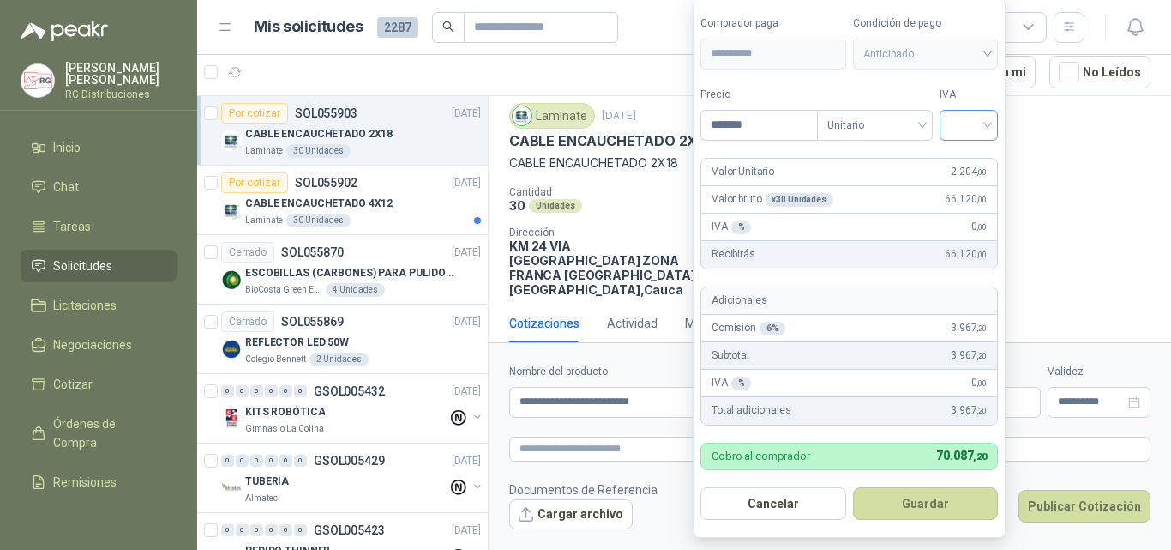 The width and height of the screenshot is (1171, 550). What do you see at coordinates (961, 455) in the screenshot?
I see `span: 70.087` at bounding box center [961, 455].